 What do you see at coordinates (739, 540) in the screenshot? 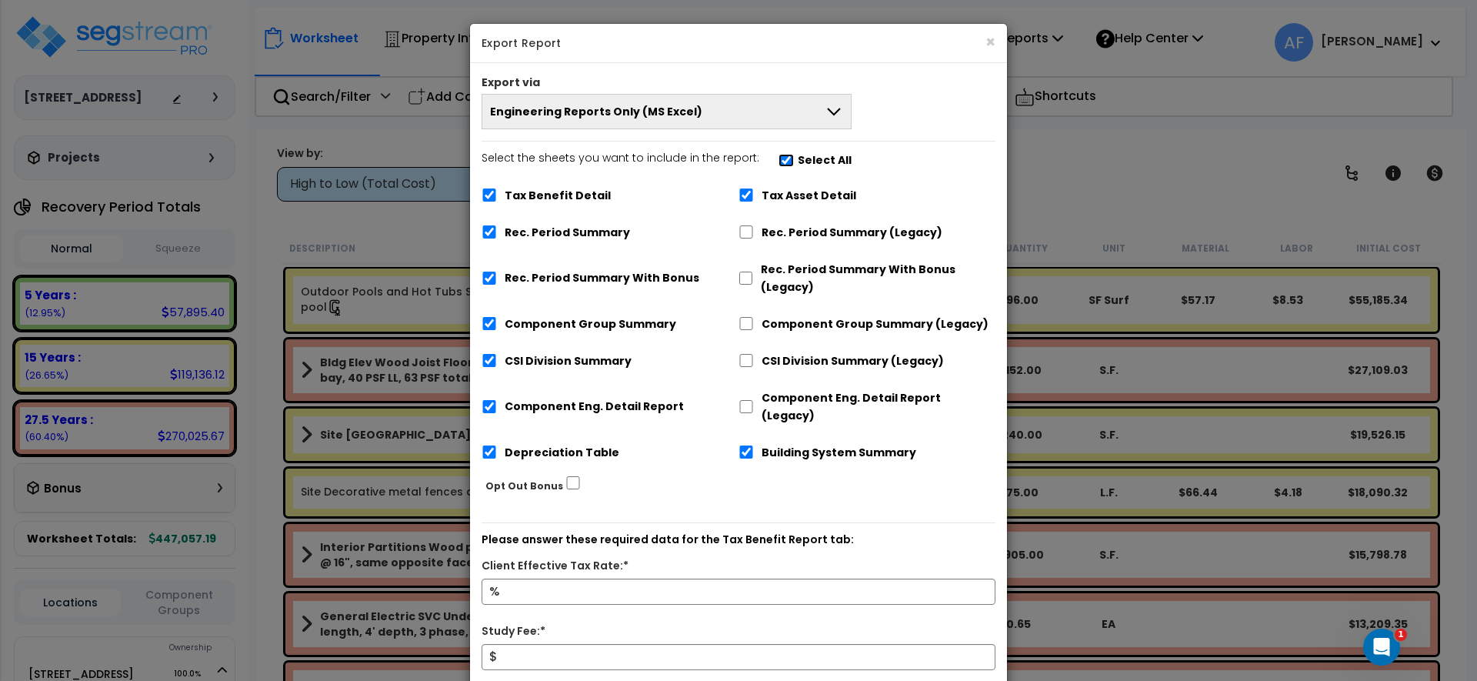
I see `p: Please answer these required data for the Tax Benefit Report tab:` at bounding box center [739, 540].